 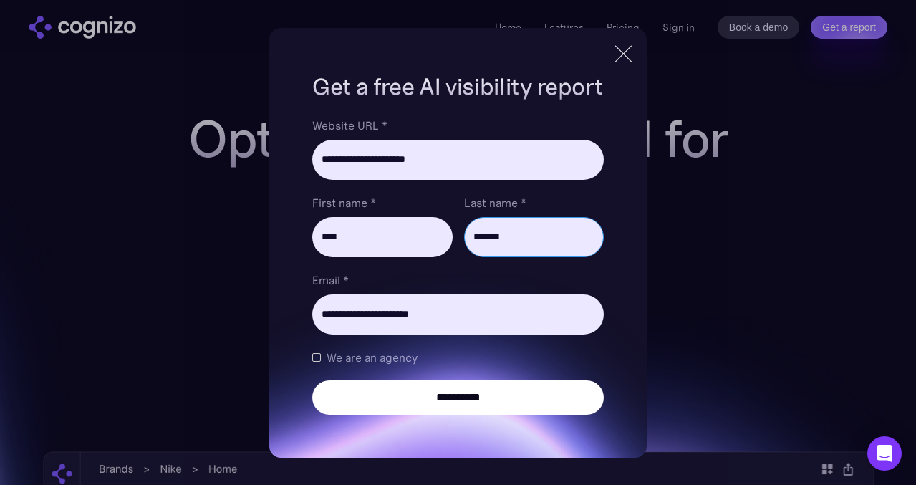 I want to click on span: We are an agency, so click(x=372, y=357).